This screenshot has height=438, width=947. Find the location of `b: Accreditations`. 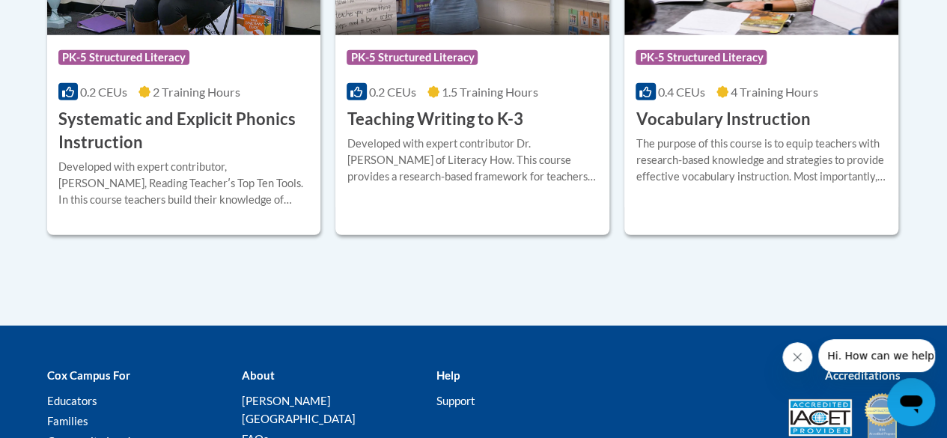

b: Accreditations is located at coordinates (862, 375).